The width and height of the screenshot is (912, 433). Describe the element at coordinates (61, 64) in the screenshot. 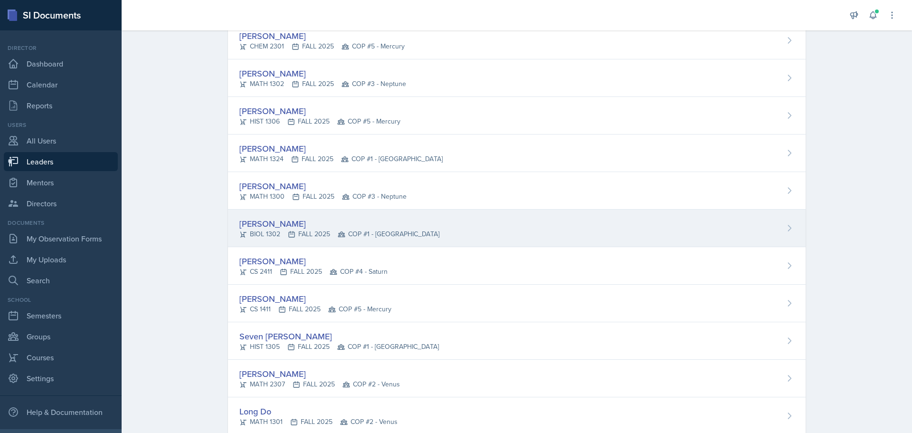

I see `a: Dashboard` at that location.